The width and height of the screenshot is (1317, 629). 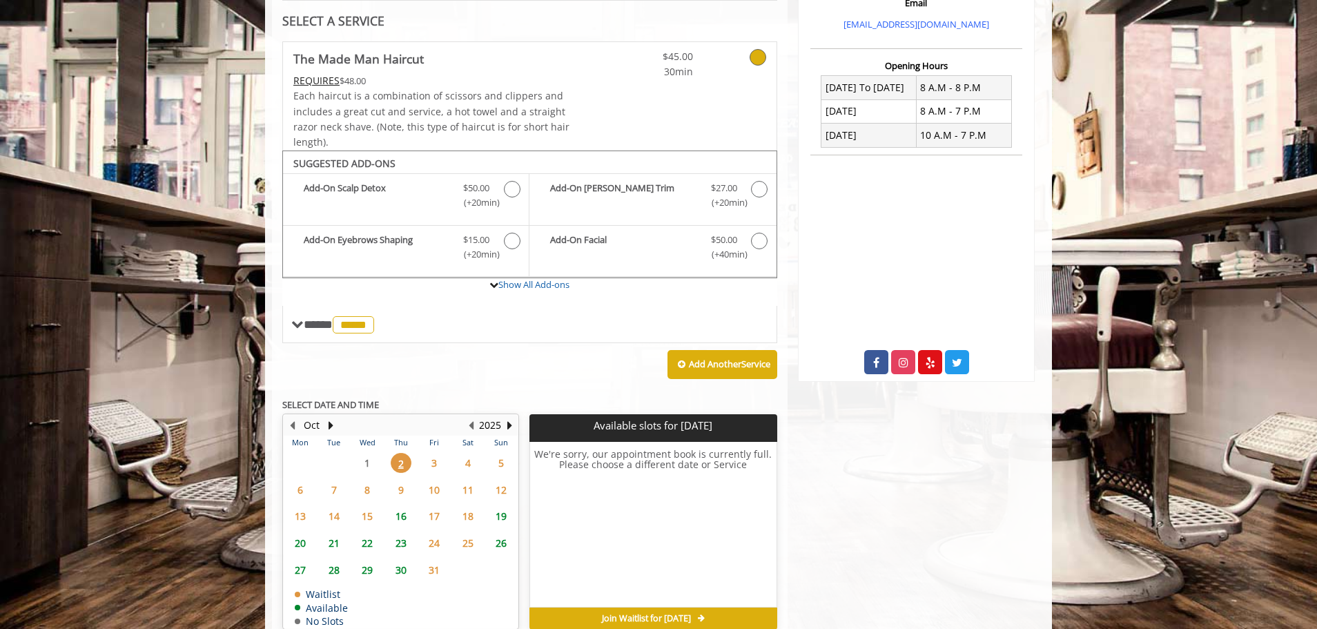 I want to click on span: 25, so click(x=468, y=543).